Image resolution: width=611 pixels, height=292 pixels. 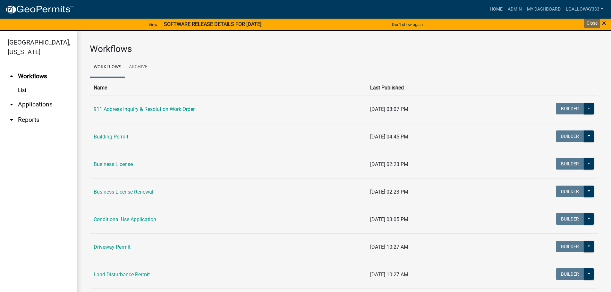 I want to click on button: Close, so click(x=604, y=23).